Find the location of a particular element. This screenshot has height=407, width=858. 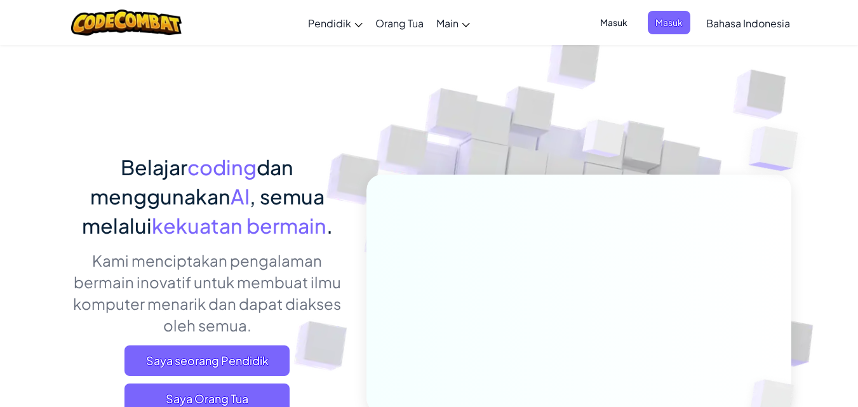

p: Kami menciptakan pengalaman bermain inovatif untuk membuat ilmu komputer menarik dan dapat diakse... is located at coordinates (207, 293).